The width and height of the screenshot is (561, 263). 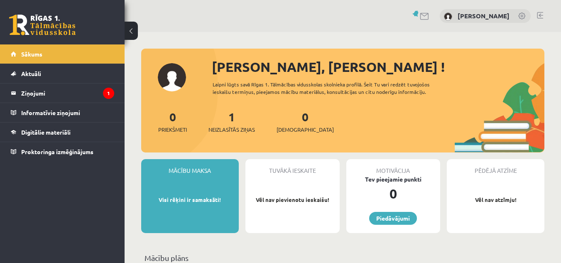 I want to click on i: 1, so click(x=108, y=93).